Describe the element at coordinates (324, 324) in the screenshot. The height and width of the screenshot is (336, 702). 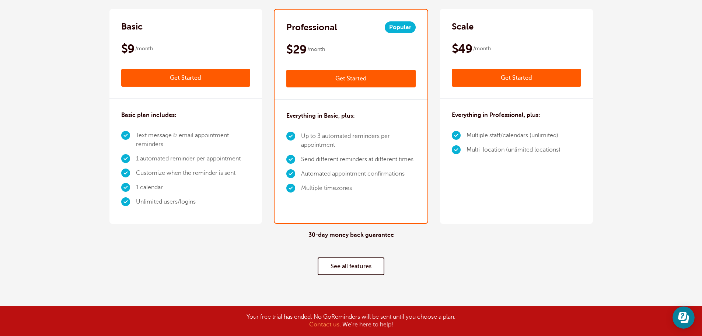
I see `a: Contact us` at that location.